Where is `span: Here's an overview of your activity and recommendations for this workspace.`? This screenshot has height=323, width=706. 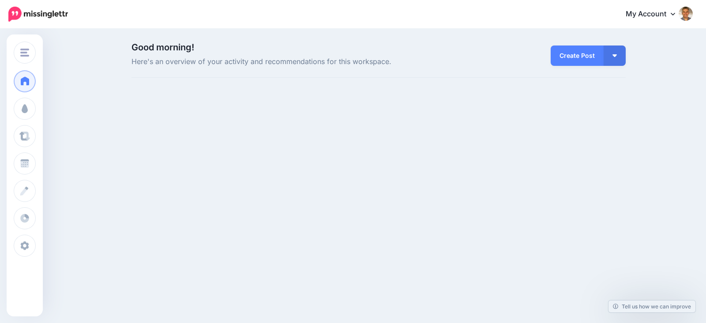 span: Here's an overview of your activity and recommendations for this workspace. is located at coordinates (294, 62).